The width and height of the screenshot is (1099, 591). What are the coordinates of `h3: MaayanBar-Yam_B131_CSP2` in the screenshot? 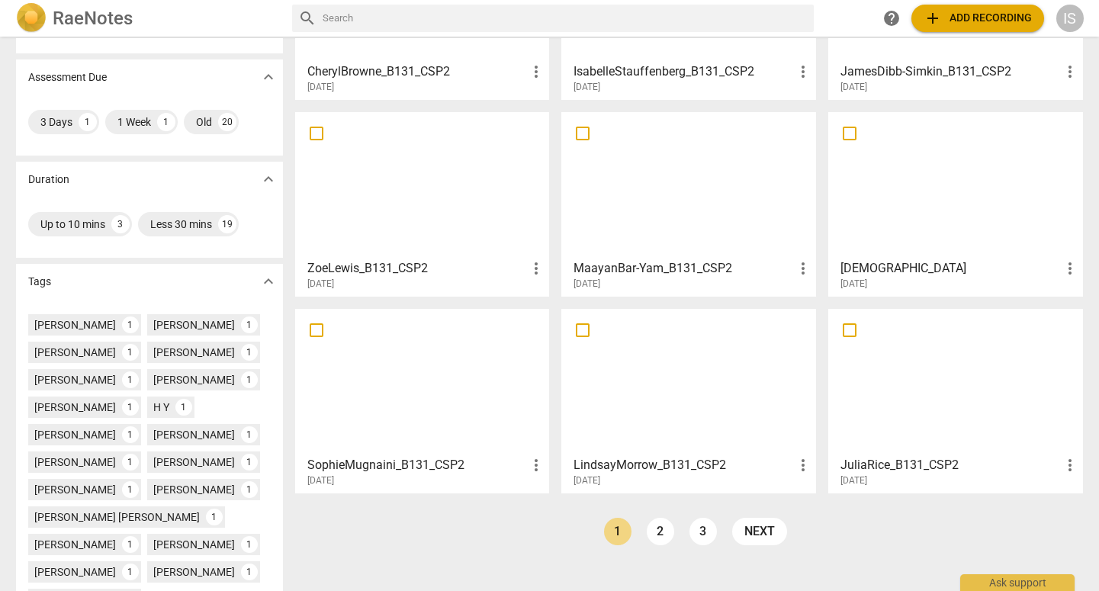 It's located at (684, 269).